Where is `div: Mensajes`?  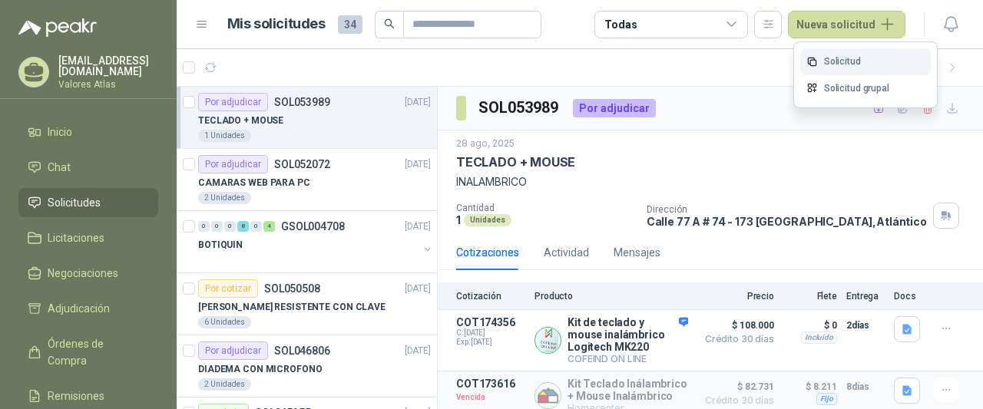
div: Mensajes is located at coordinates (637, 253).